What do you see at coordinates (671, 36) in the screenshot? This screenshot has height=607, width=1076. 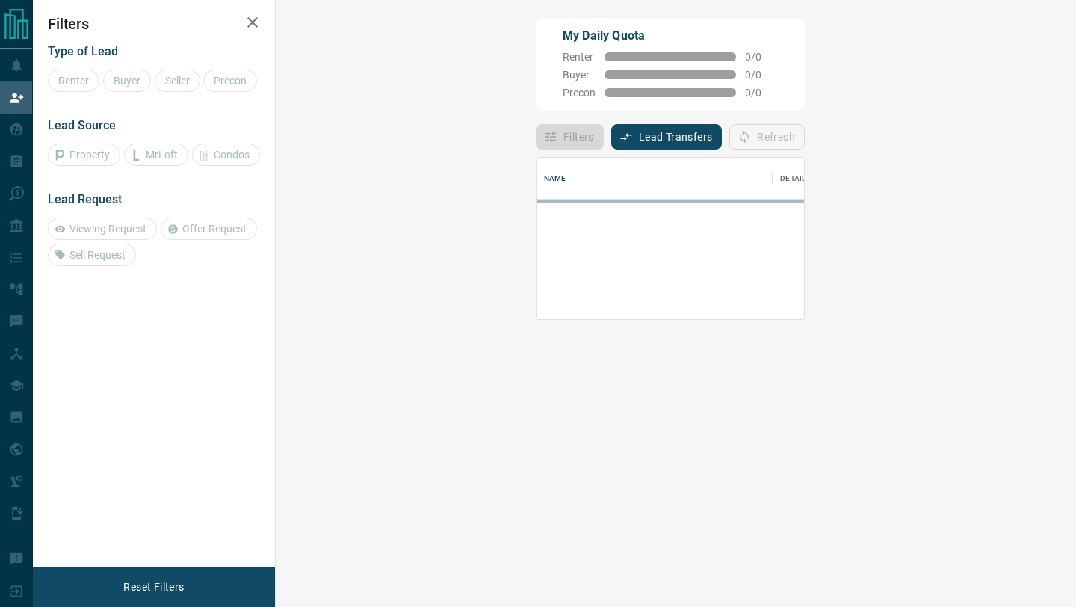 I see `p: My Daily Quota` at bounding box center [671, 36].